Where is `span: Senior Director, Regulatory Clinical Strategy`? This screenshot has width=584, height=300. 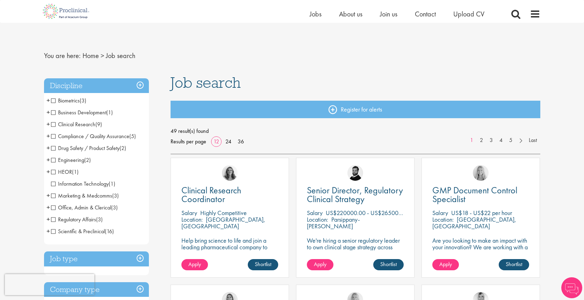
span: Senior Director, Regulatory Clinical Strategy is located at coordinates (355, 194).